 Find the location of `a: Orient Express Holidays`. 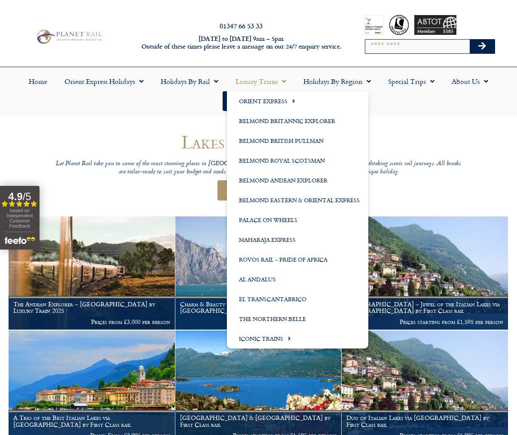

a: Orient Express Holidays is located at coordinates (104, 81).